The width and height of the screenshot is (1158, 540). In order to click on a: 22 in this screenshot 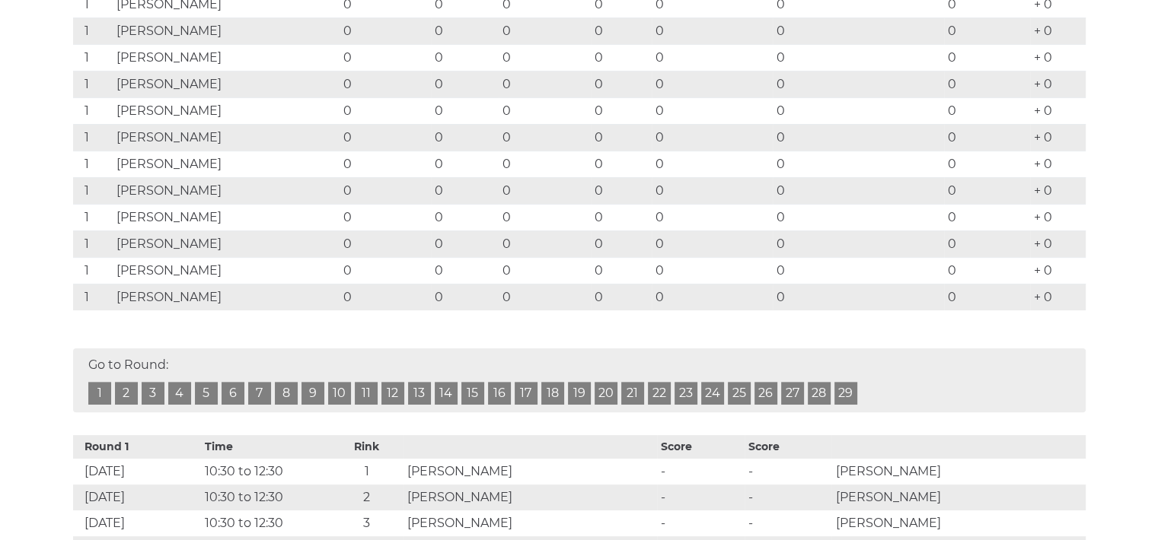, I will do `click(659, 394)`.